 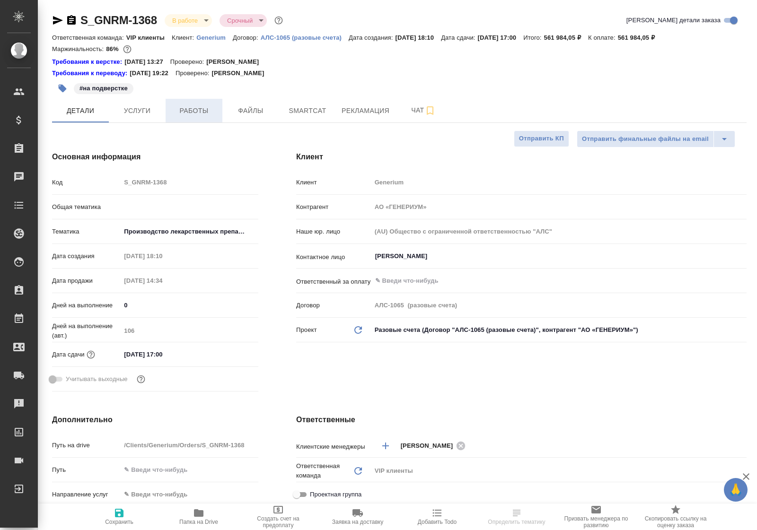 What do you see at coordinates (334, 183) in the screenshot?
I see `p: Клиент` at bounding box center [334, 183].